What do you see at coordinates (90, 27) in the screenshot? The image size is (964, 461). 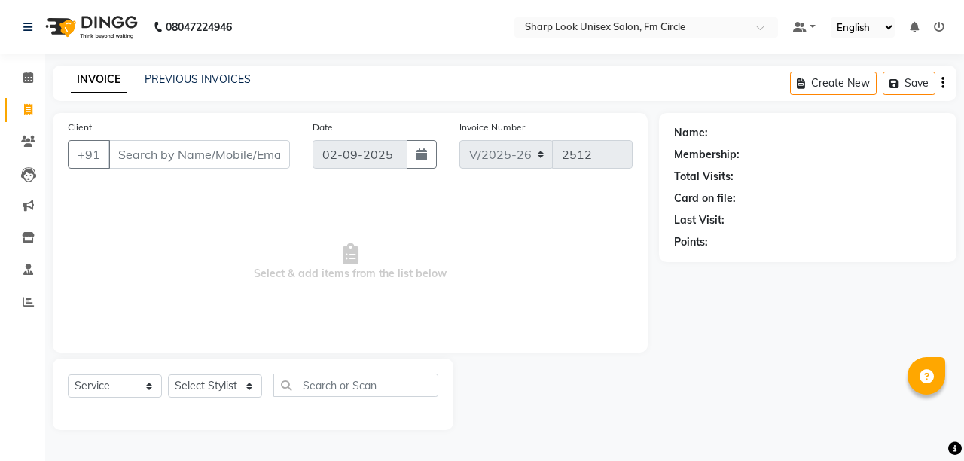 I see `img: logo` at bounding box center [90, 27].